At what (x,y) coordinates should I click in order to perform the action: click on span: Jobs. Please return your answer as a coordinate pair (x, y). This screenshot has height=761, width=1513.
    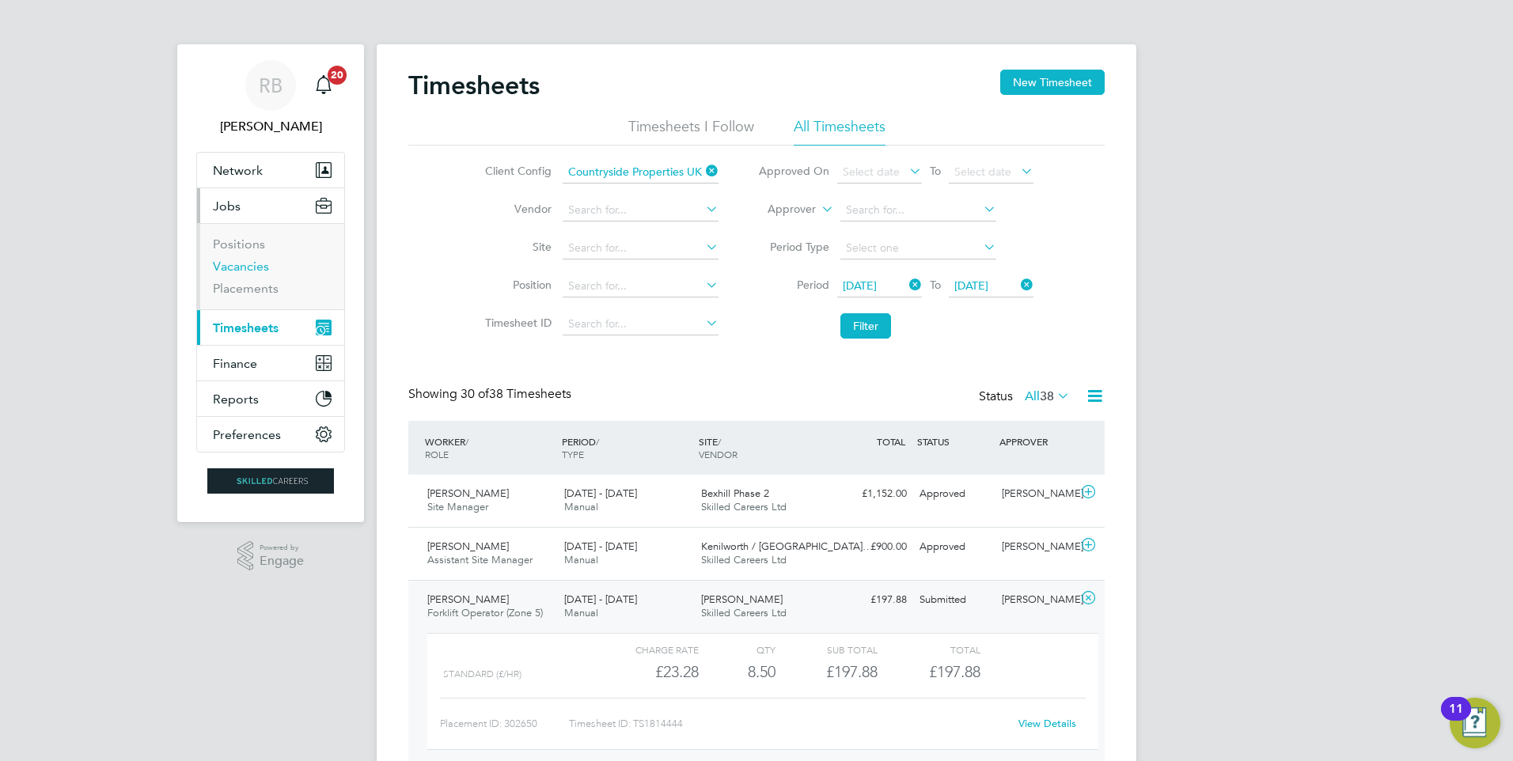
    Looking at the image, I should click on (226, 206).